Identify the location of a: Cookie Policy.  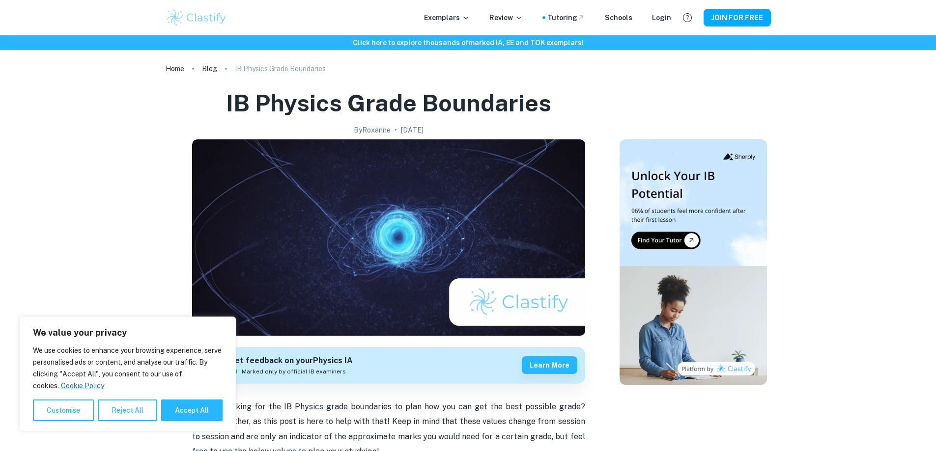
(83, 386).